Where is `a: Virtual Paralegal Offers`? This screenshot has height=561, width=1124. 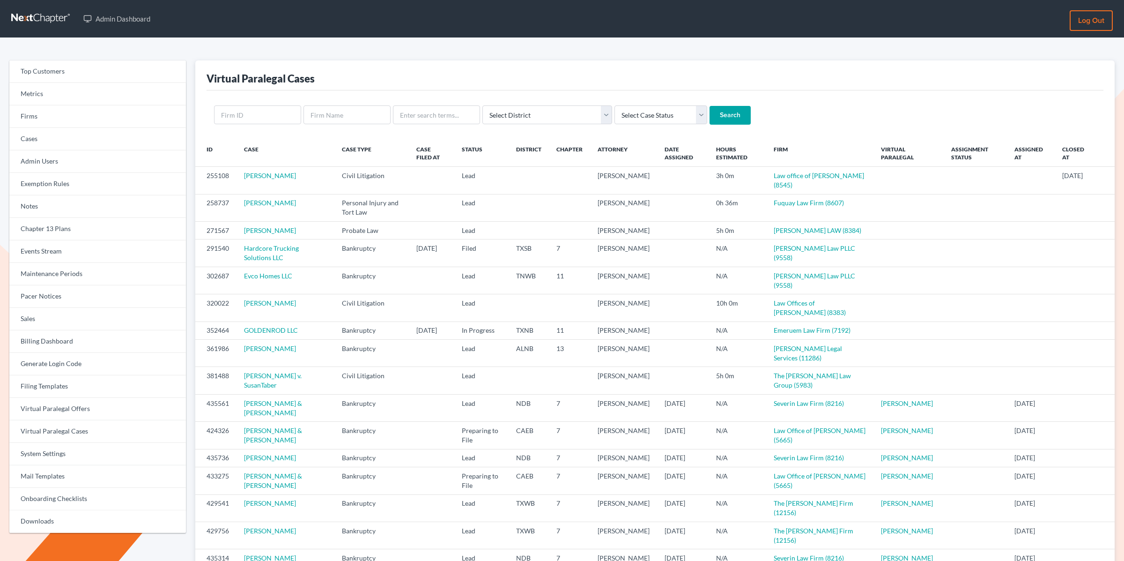
a: Virtual Paralegal Offers is located at coordinates (97, 409).